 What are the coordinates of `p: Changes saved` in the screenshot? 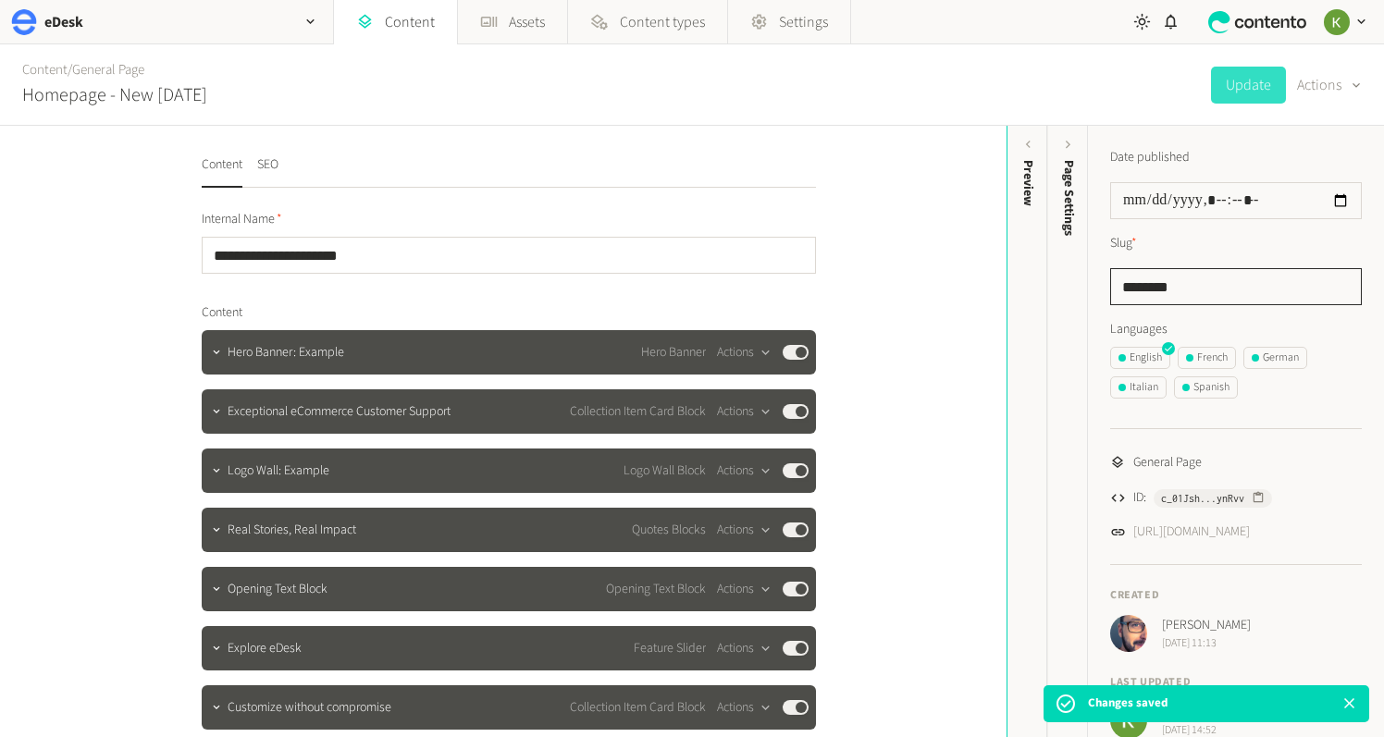 It's located at (1127, 704).